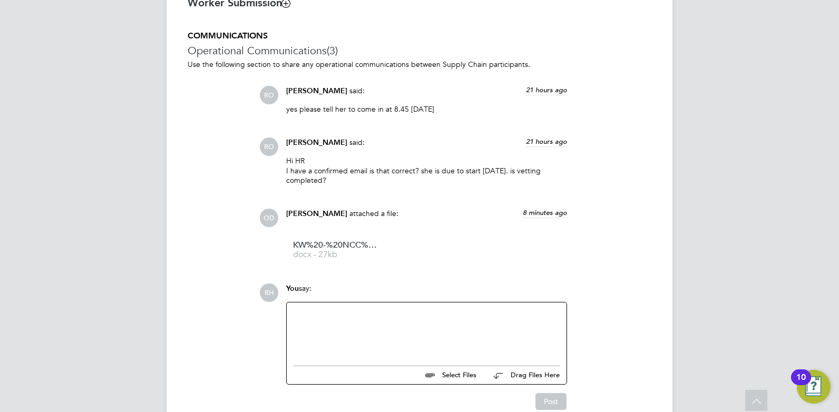 This screenshot has width=839, height=412. I want to click on div: say:, so click(426, 292).